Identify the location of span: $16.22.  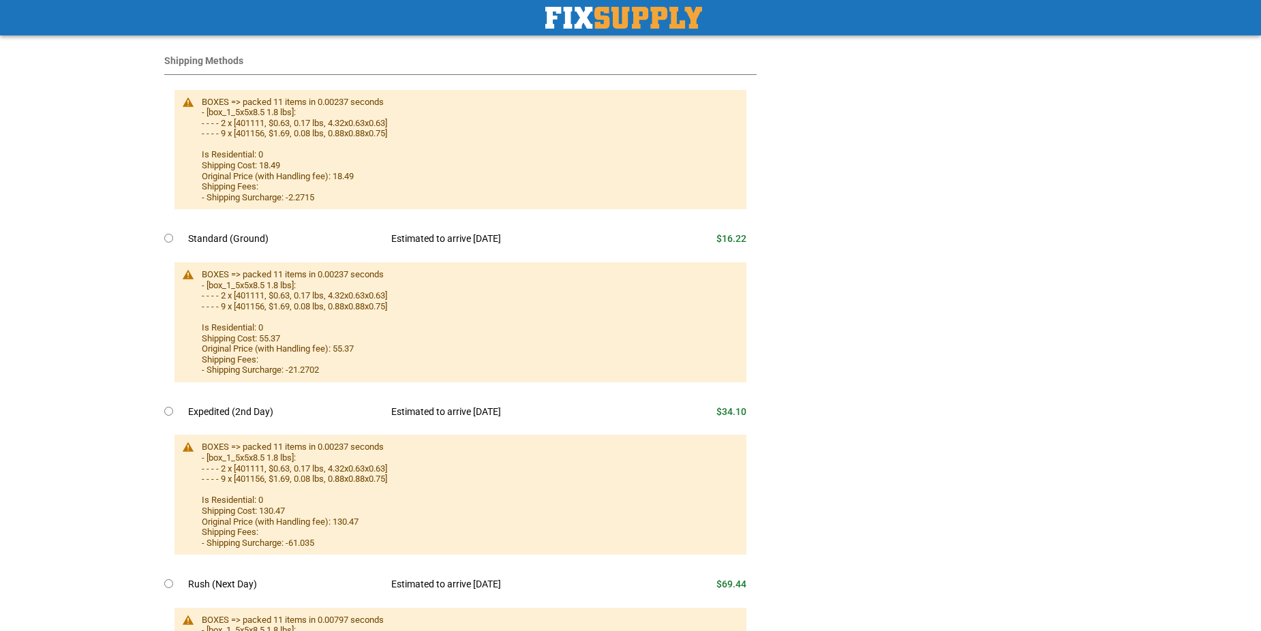
(731, 238).